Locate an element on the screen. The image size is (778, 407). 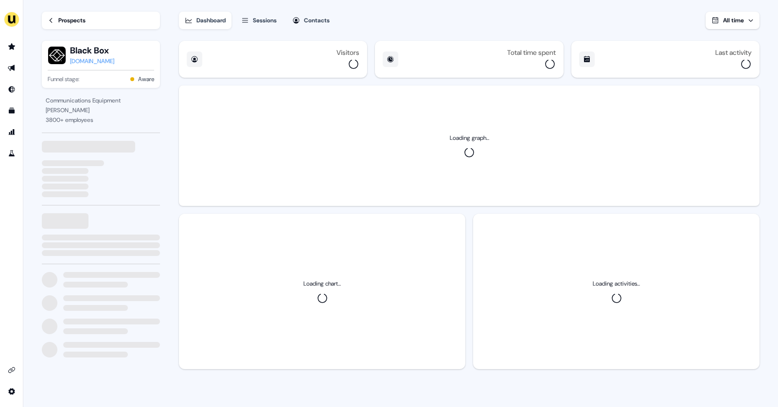
div: Total time spent is located at coordinates (531, 52).